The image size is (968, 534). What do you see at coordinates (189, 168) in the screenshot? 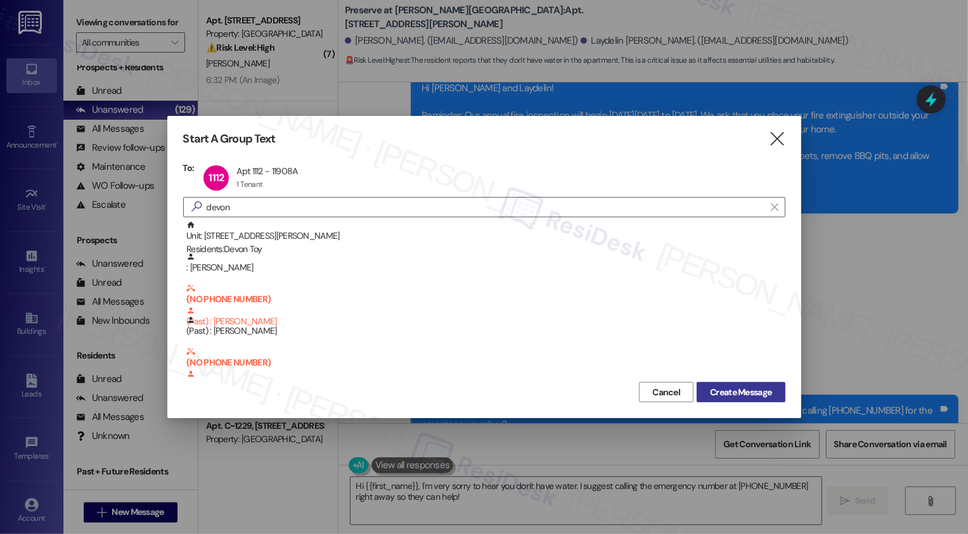
I see `h3: To:` at bounding box center [189, 168].